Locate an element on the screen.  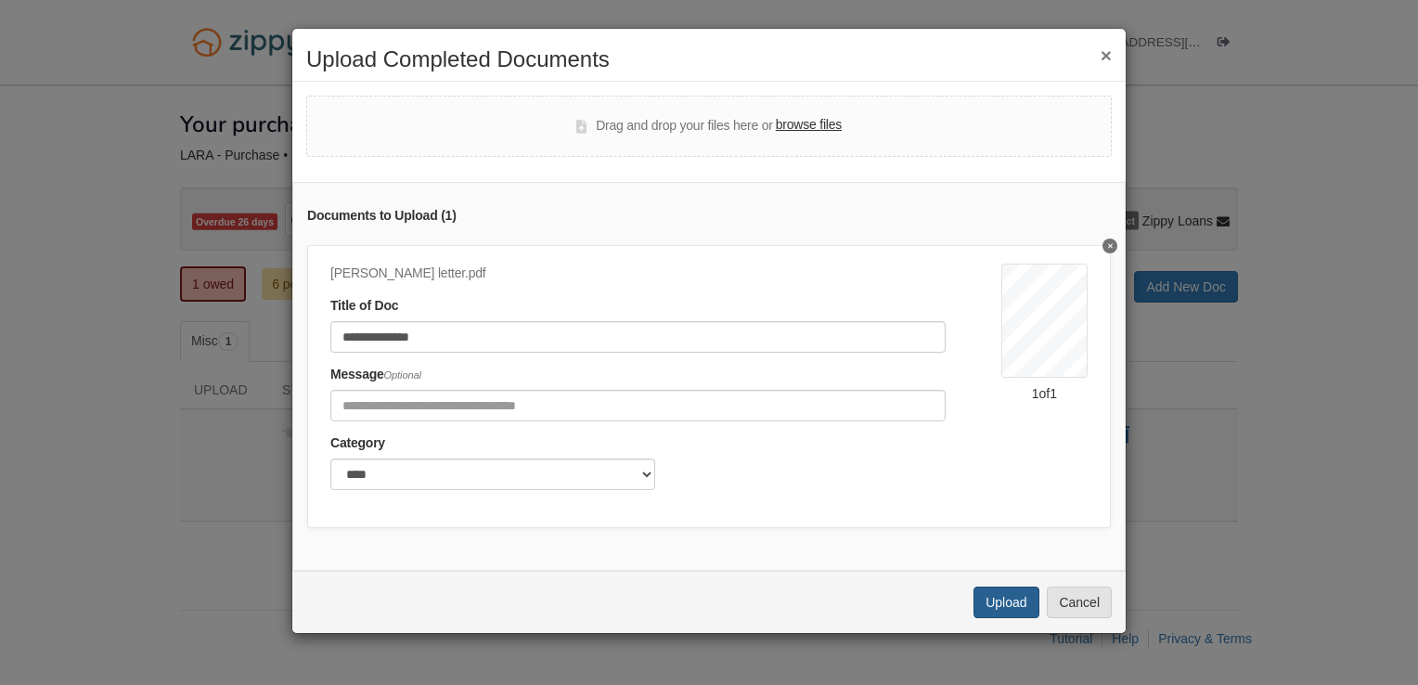
span: Optional is located at coordinates (403, 375).